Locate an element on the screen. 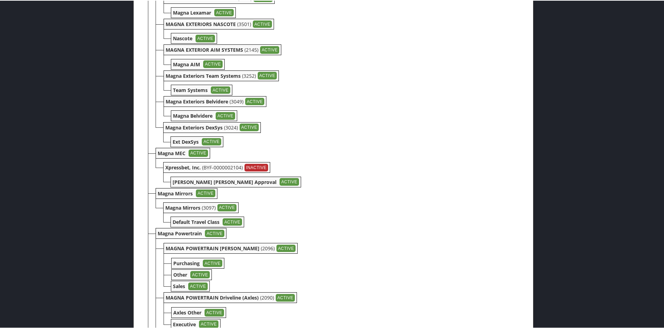  b: Magna Exteriors Team Systems is located at coordinates (203, 75).